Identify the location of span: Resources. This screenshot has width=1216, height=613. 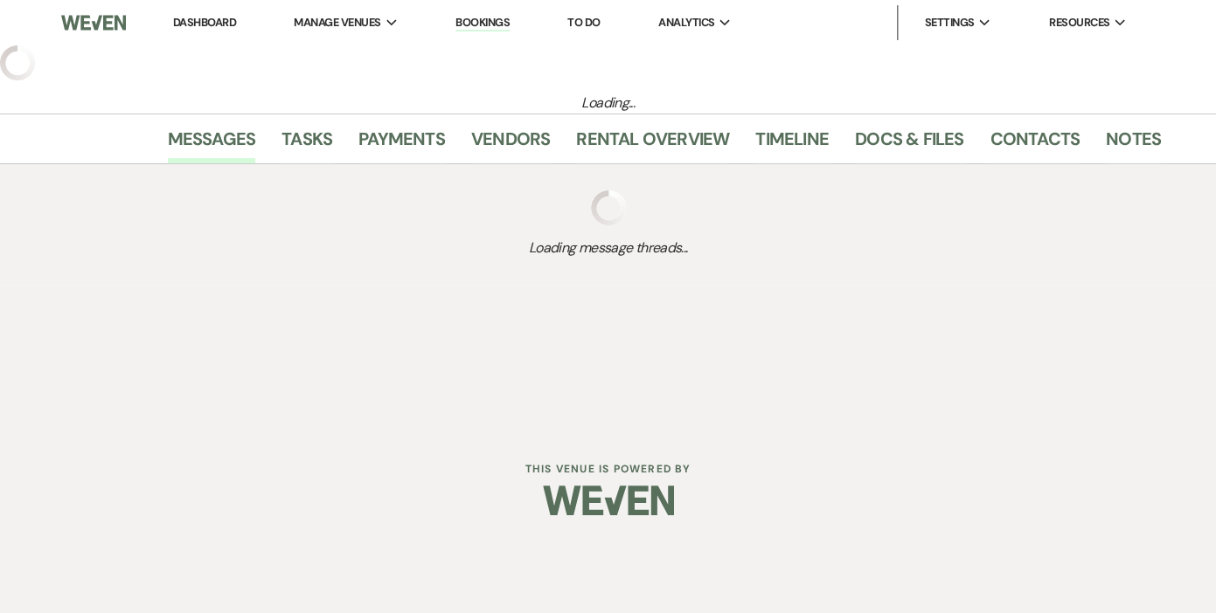
(1078, 23).